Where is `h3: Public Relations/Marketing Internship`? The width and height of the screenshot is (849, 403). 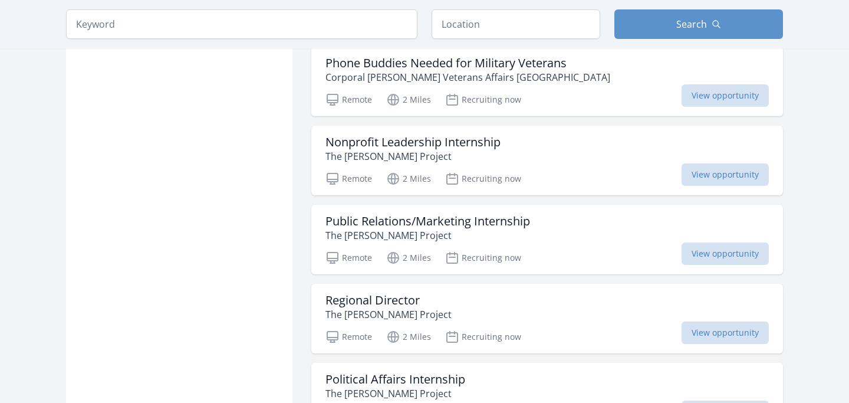
h3: Public Relations/Marketing Internship is located at coordinates (428, 221).